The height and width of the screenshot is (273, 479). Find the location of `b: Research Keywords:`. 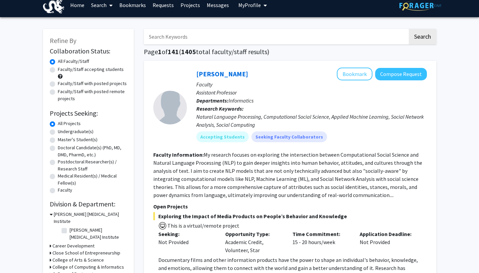

b: Research Keywords: is located at coordinates (220, 108).